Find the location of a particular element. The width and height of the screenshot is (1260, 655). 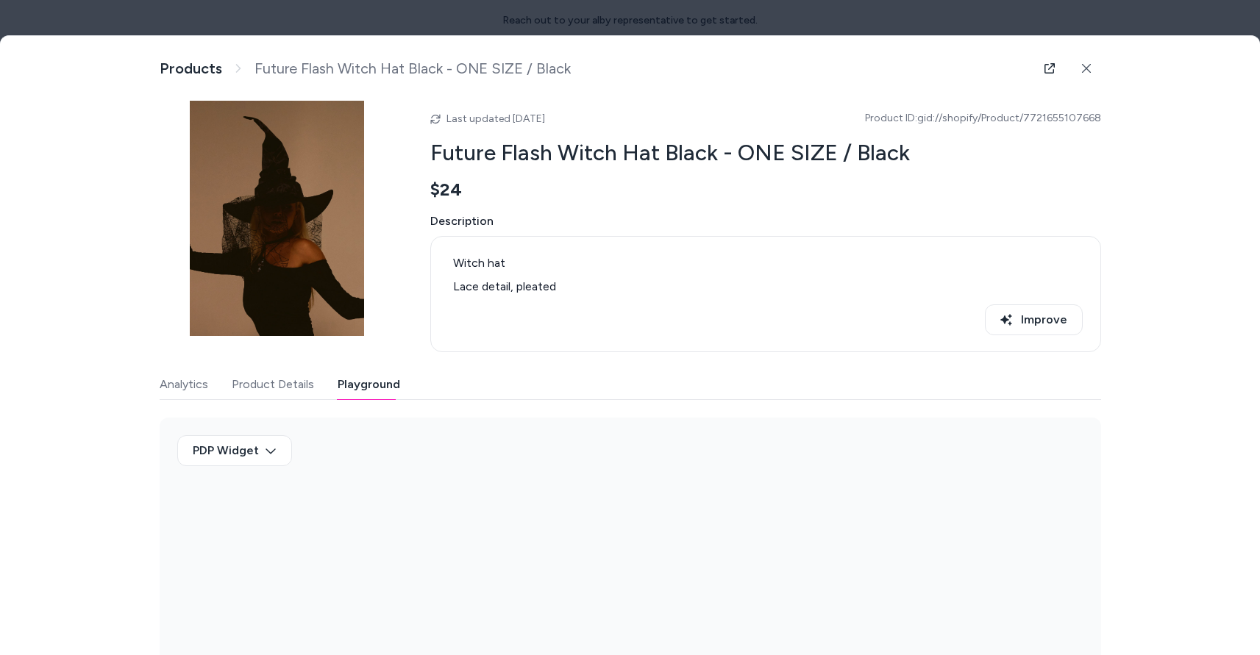

span: $24 is located at coordinates (446, 190).